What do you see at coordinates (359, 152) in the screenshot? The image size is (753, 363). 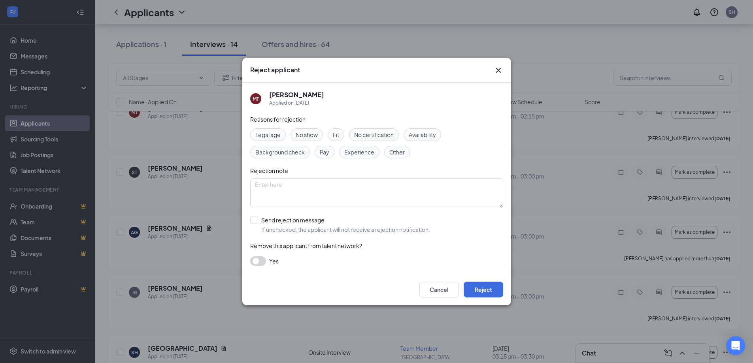 I see `span: Experience` at bounding box center [359, 152].